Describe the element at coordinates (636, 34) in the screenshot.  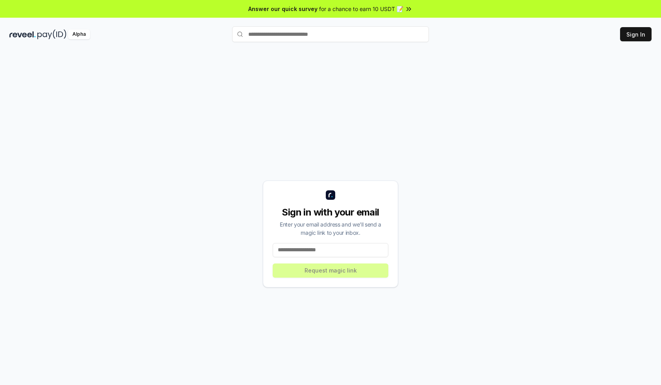
I see `button: Sign In` at that location.